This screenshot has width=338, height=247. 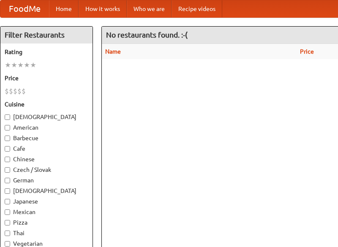 What do you see at coordinates (103, 9) in the screenshot?
I see `a: How it works` at bounding box center [103, 9].